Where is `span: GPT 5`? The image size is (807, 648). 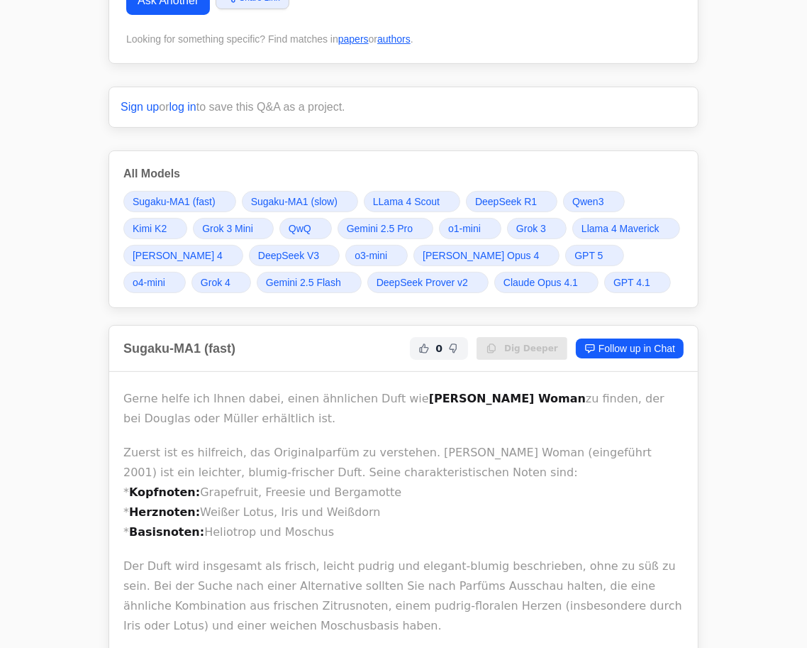 span: GPT 5 is located at coordinates (589, 255).